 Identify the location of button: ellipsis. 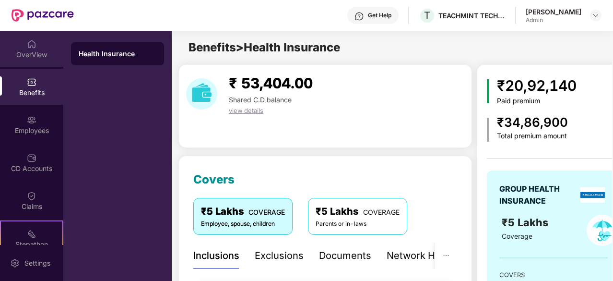
(446, 255).